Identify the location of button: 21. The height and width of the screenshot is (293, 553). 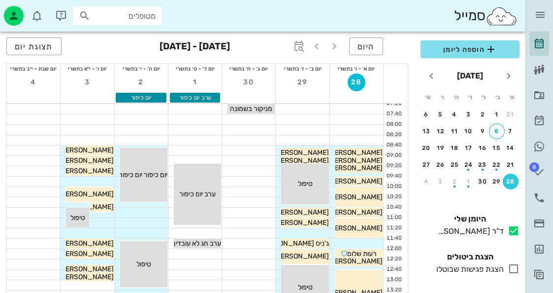
(511, 165).